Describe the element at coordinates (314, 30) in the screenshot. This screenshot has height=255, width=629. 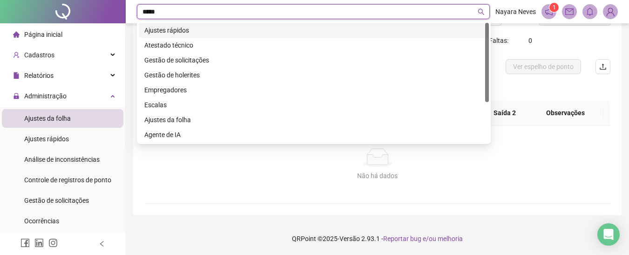
I see `div: Ajustes rápidos` at that location.